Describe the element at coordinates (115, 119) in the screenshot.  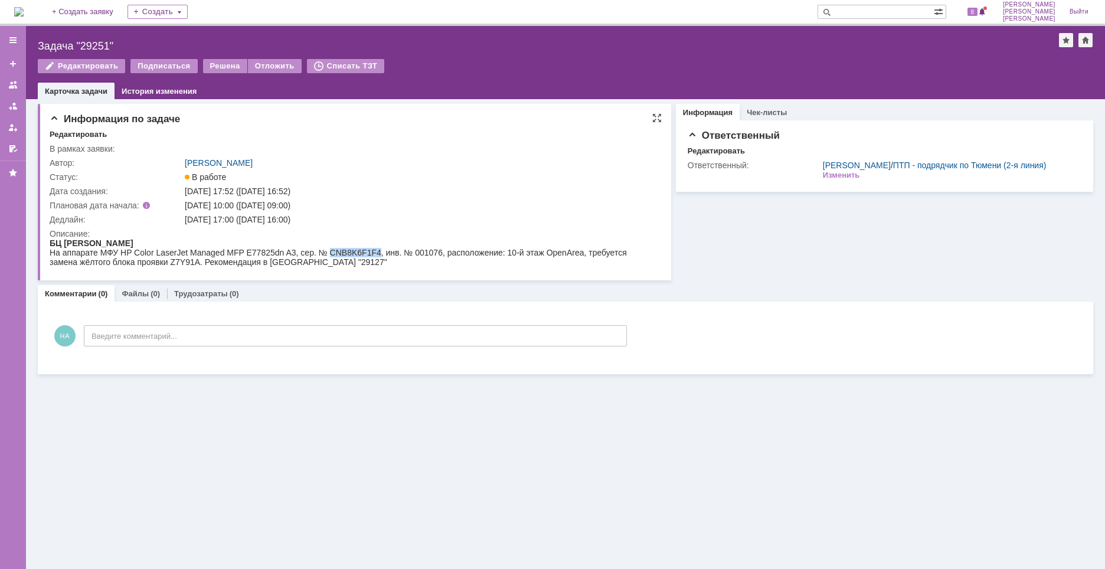
I see `span: Информация по задаче` at that location.